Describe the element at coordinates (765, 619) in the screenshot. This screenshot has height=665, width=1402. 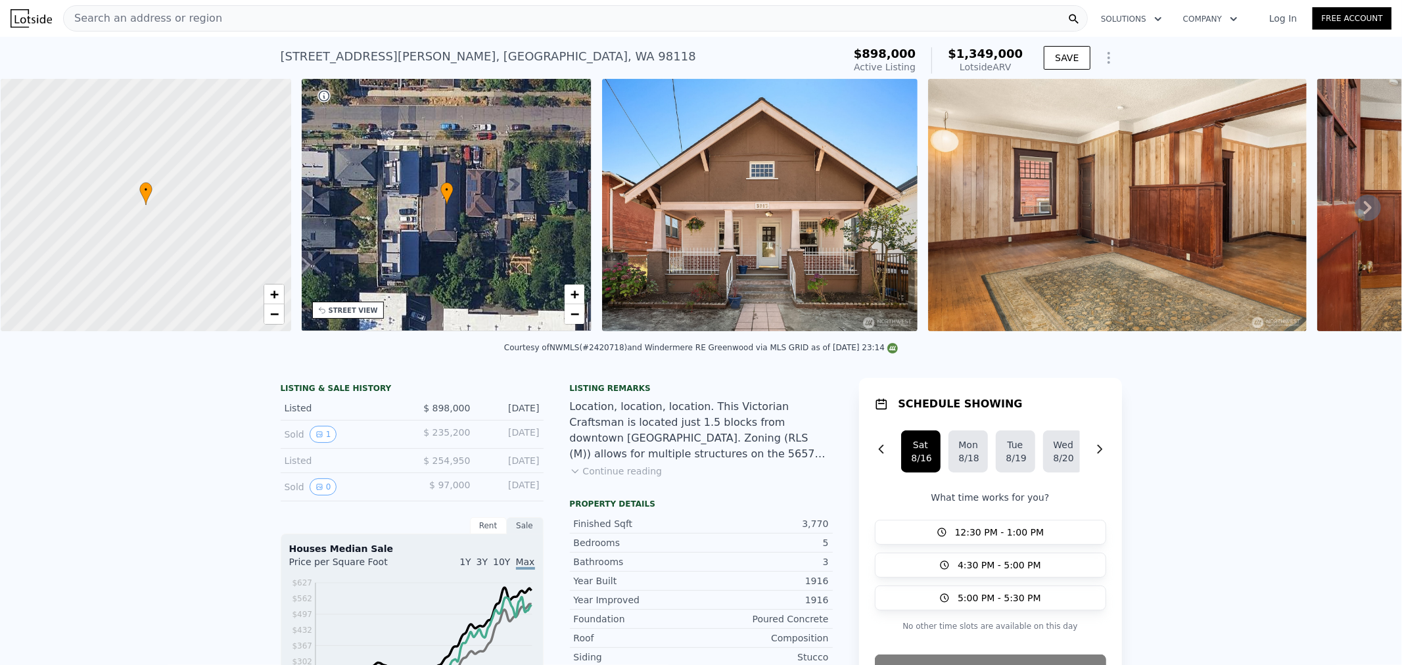
I see `div: Poured Concrete` at that location.